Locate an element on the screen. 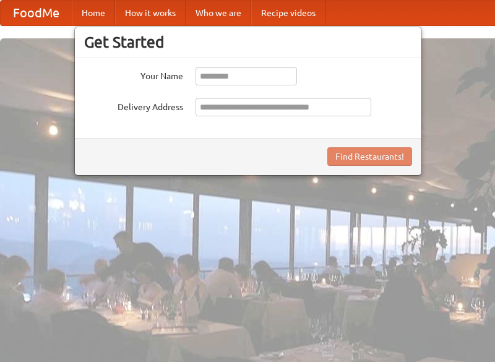 This screenshot has height=362, width=495. a: FoodMe is located at coordinates (36, 13).